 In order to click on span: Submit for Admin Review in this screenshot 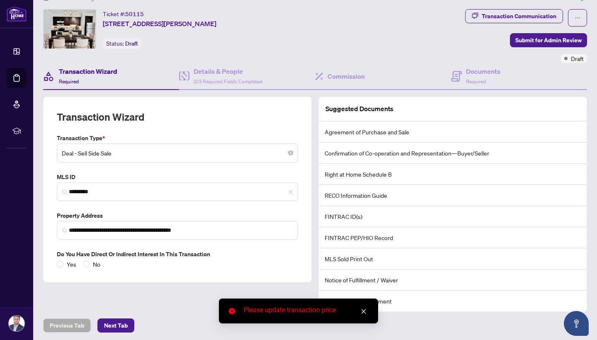, I will do `click(549, 40)`.